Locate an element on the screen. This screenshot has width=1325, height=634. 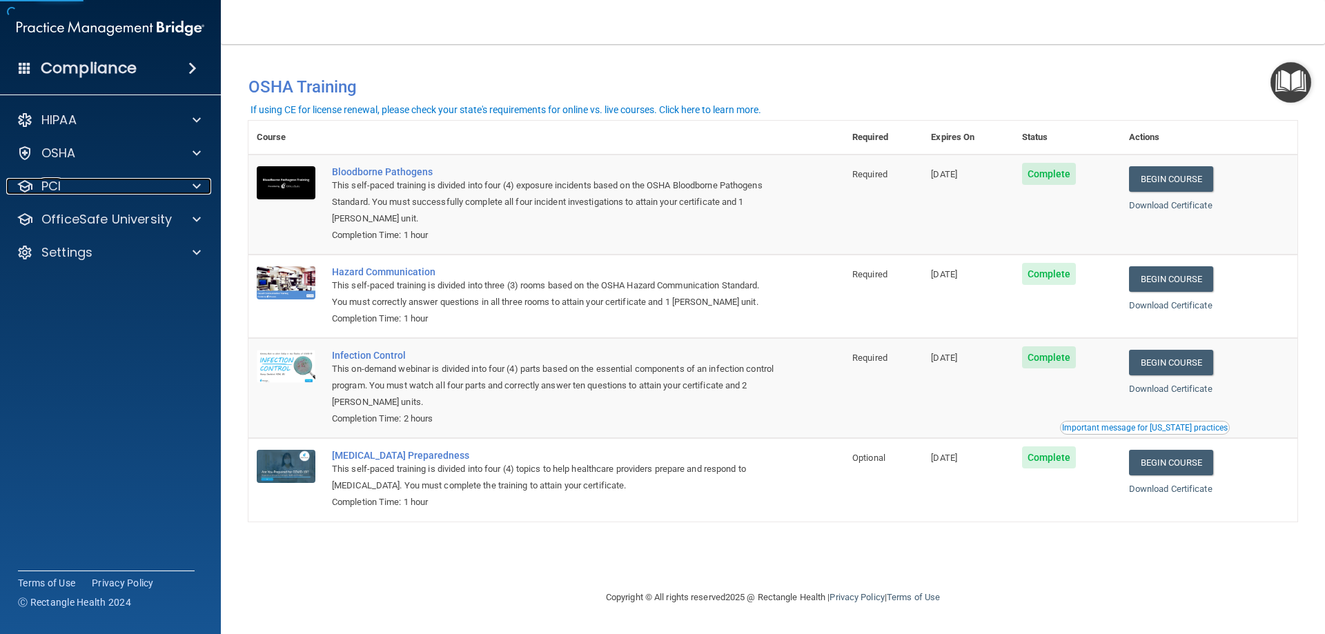
button: Open Resource Center is located at coordinates (1291, 82).